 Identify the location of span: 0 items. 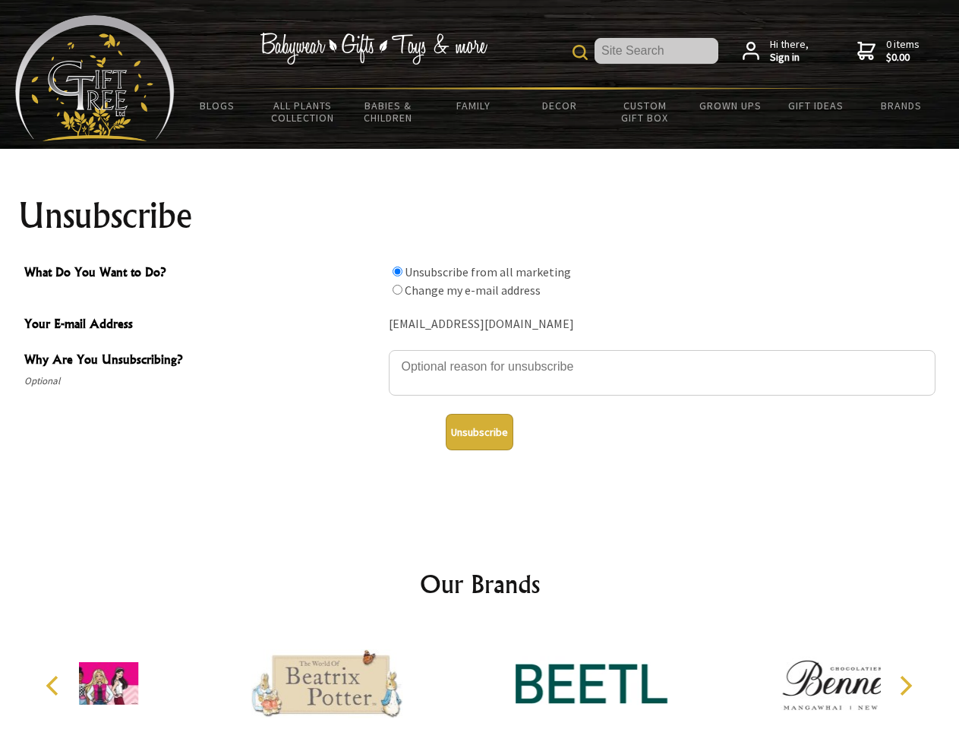
(903, 51).